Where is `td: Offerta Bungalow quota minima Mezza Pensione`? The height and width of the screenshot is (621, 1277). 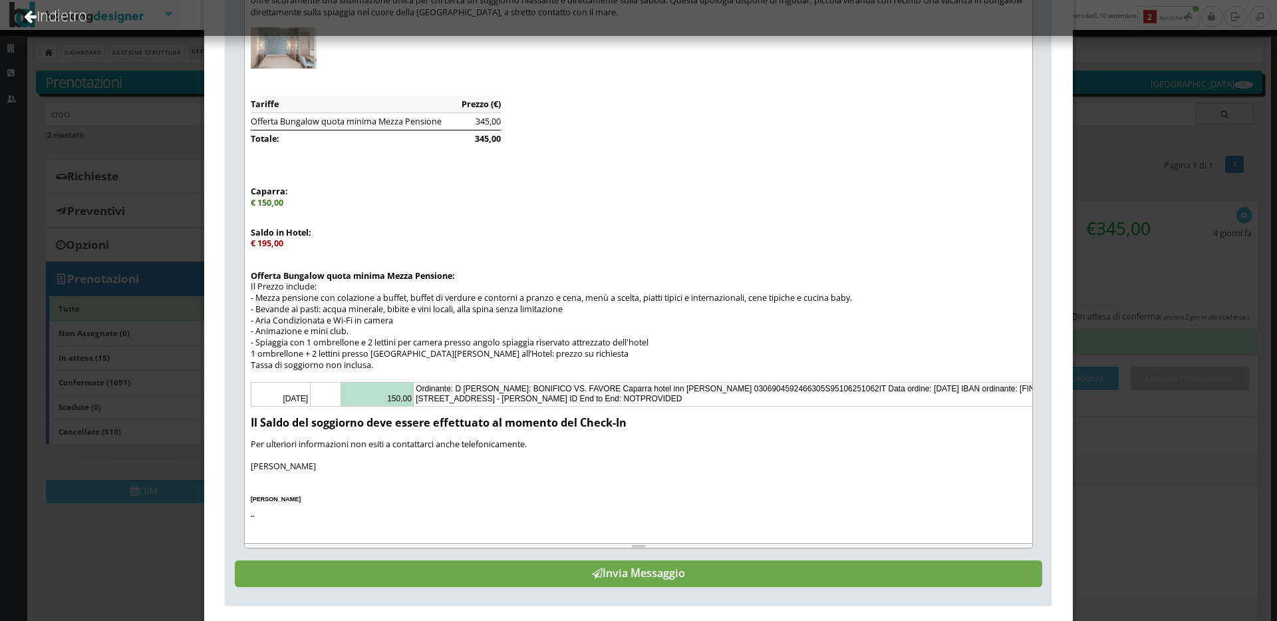
td: Offerta Bungalow quota minima Mezza Pensione is located at coordinates (346, 121).